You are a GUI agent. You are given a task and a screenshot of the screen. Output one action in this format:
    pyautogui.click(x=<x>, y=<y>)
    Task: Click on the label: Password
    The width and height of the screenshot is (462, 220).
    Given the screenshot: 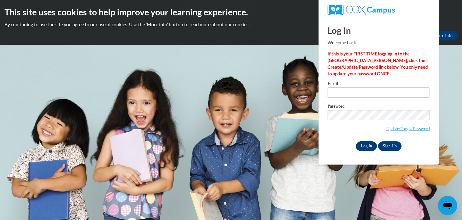 What is the action you would take?
    pyautogui.click(x=379, y=107)
    